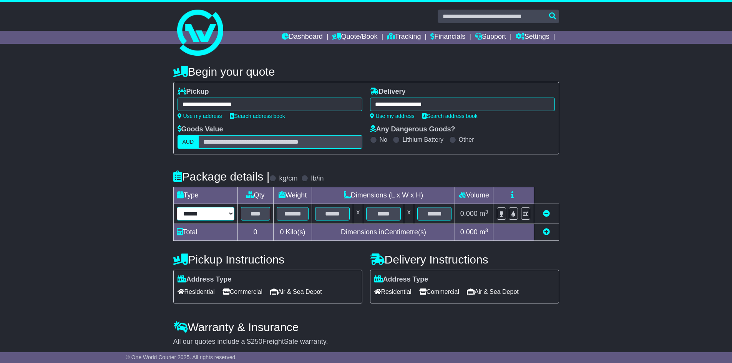 The image size is (732, 363). What do you see at coordinates (404, 37) in the screenshot?
I see `a: Tracking` at bounding box center [404, 37].